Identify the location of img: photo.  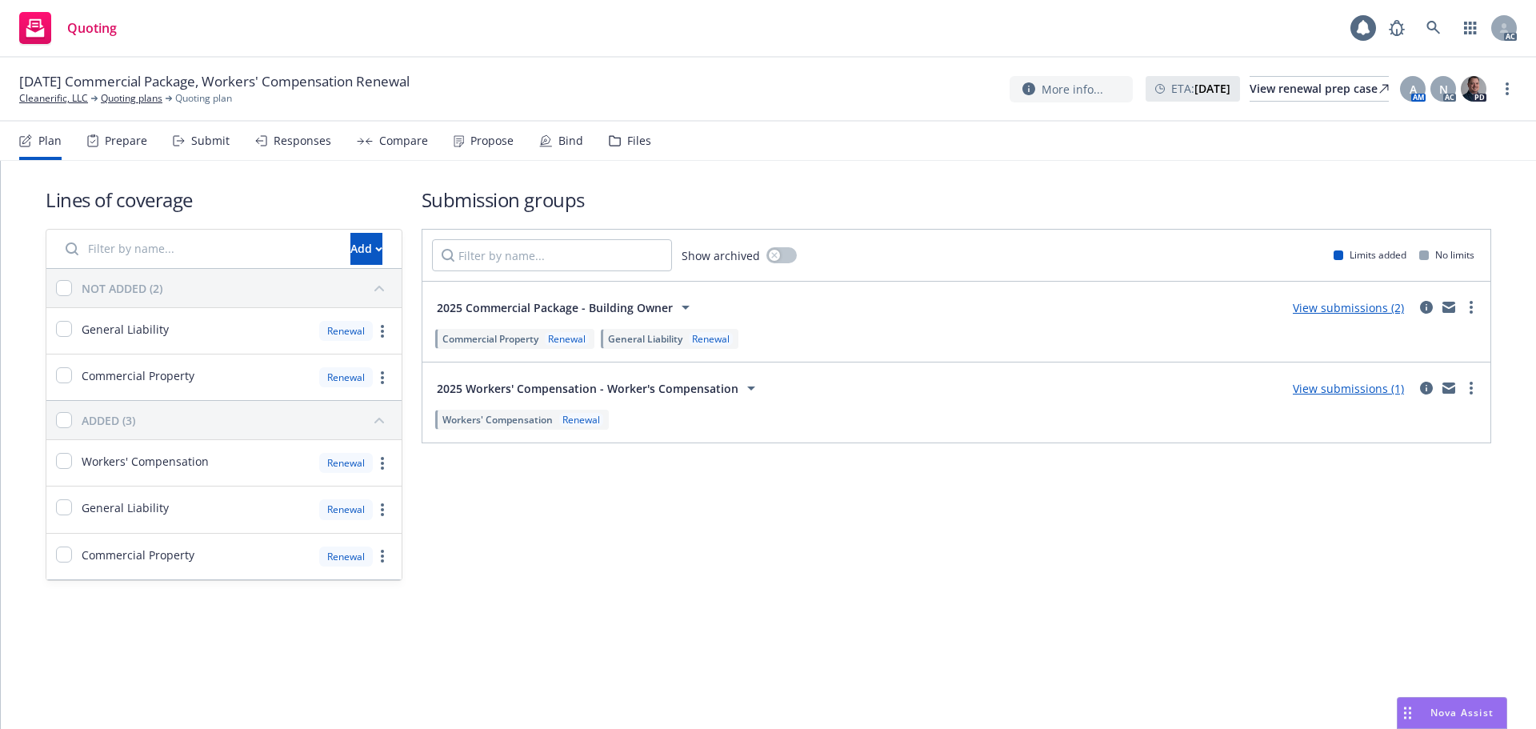
(1473, 89).